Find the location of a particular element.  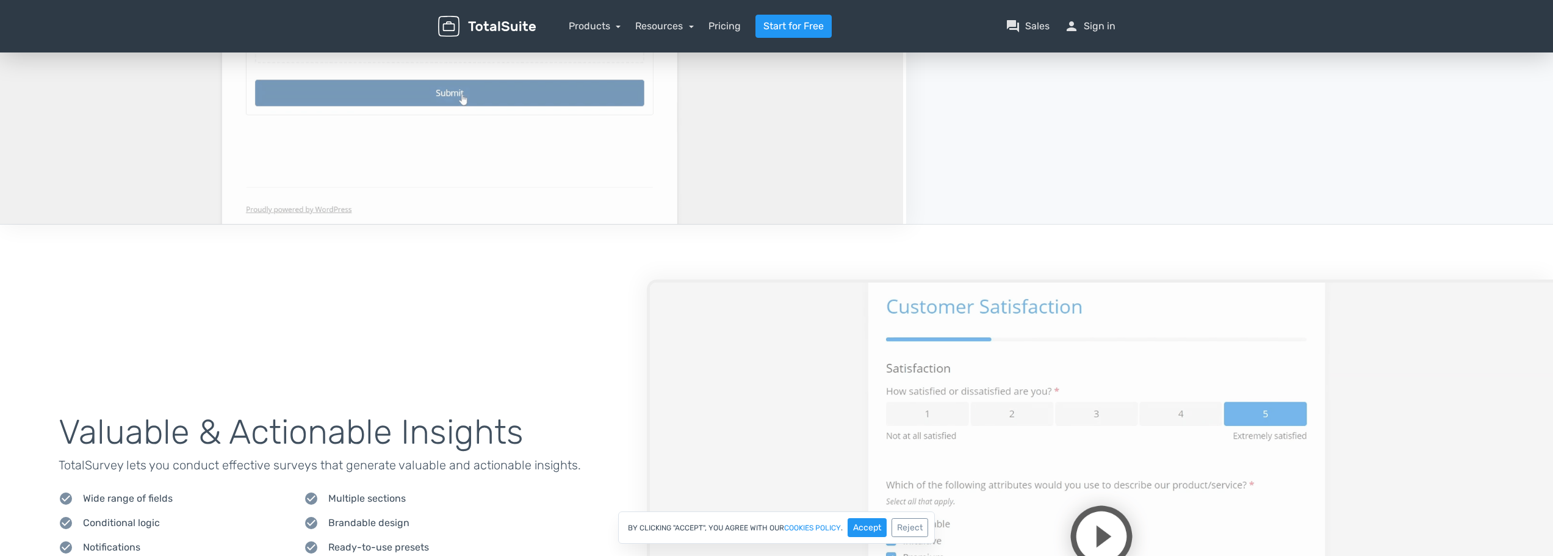

img: tab_domain_overview_orange.svg is located at coordinates (54, 77).